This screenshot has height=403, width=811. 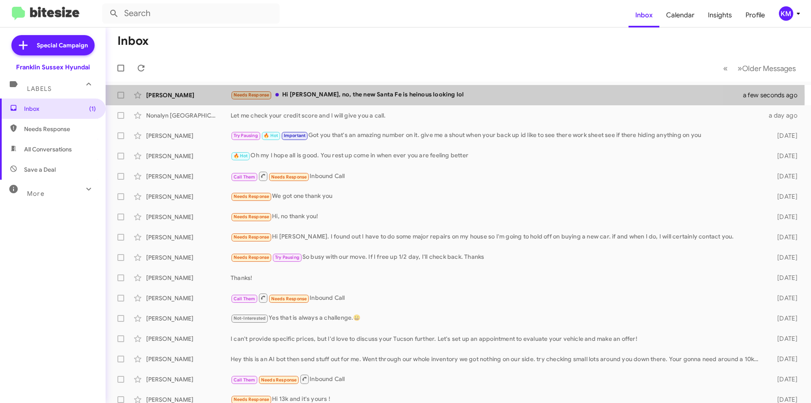 What do you see at coordinates (767, 68) in the screenshot?
I see `button: Next` at bounding box center [767, 68].